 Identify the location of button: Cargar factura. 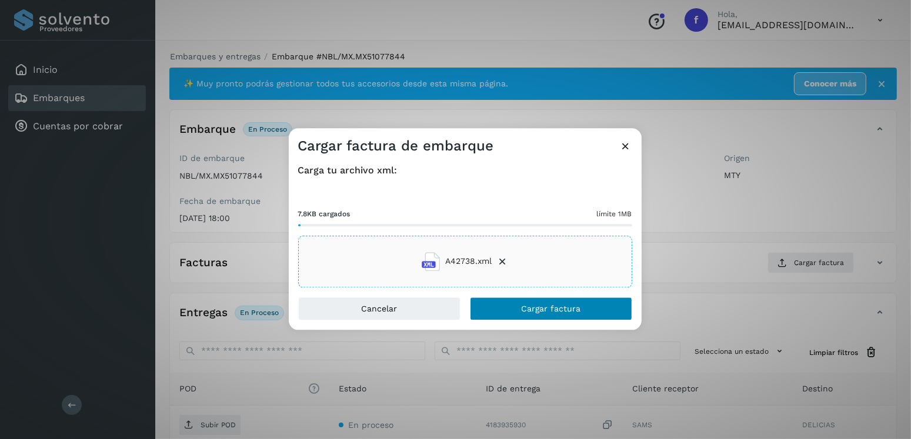
(551, 309).